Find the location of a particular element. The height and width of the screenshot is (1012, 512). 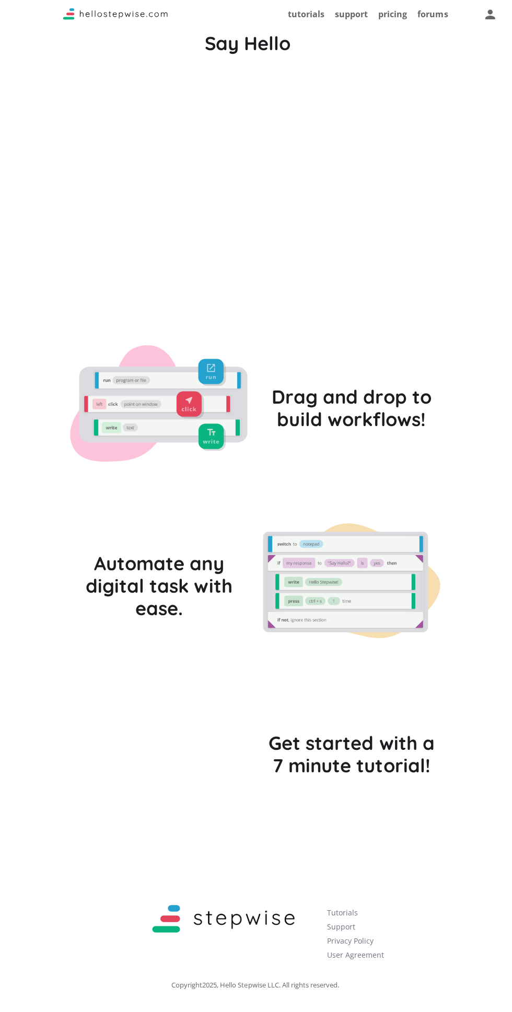

a: Support is located at coordinates (341, 926).